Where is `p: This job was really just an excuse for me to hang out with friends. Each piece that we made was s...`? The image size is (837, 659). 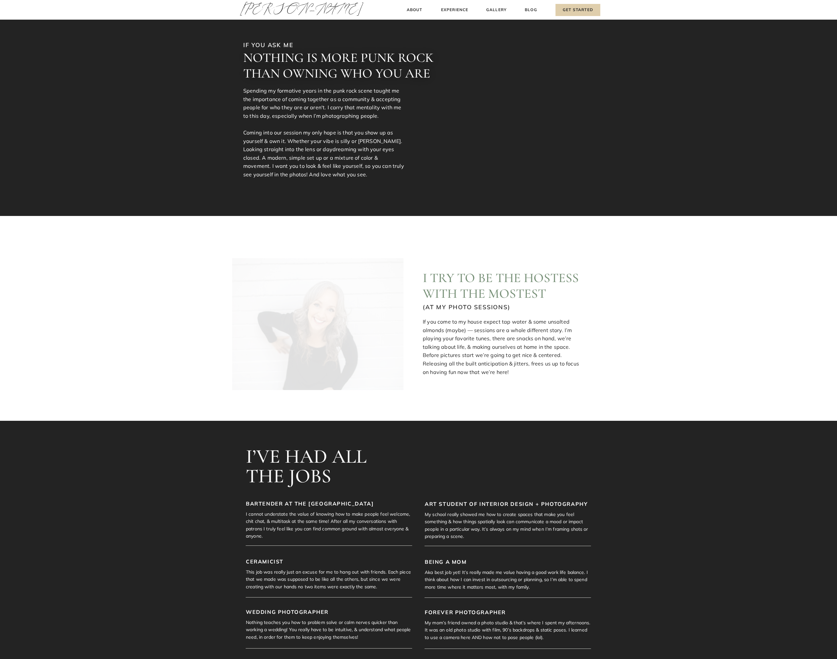 p: This job was really just an excuse for me to hang out with friends. Each piece that we made was s... is located at coordinates (329, 579).